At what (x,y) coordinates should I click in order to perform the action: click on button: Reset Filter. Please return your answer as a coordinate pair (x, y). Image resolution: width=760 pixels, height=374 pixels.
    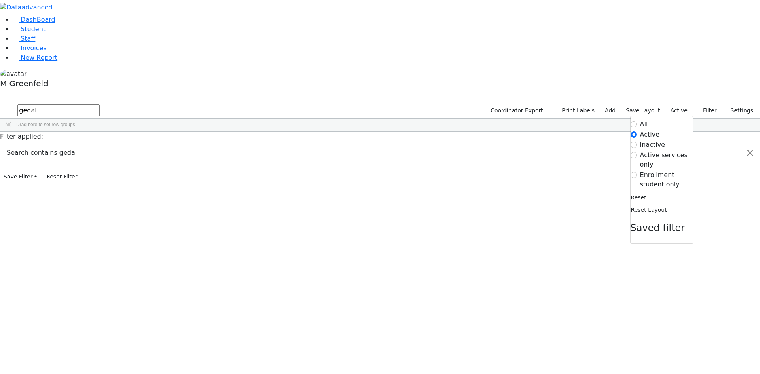
    Looking at the image, I should click on (62, 177).